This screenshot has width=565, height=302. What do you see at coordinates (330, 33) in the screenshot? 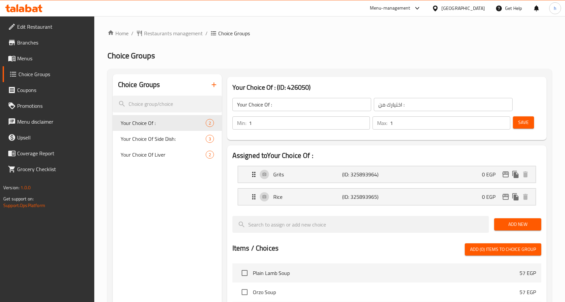
I see `nav: breadcrumb` at bounding box center [330, 33].